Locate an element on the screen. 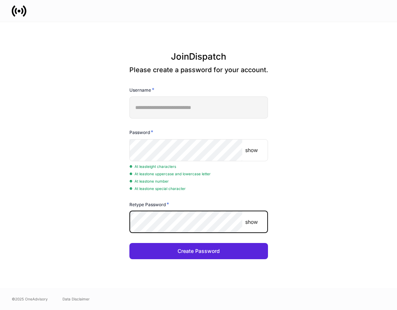 This screenshot has width=397, height=310. span: At least eight characters is located at coordinates (153, 166).